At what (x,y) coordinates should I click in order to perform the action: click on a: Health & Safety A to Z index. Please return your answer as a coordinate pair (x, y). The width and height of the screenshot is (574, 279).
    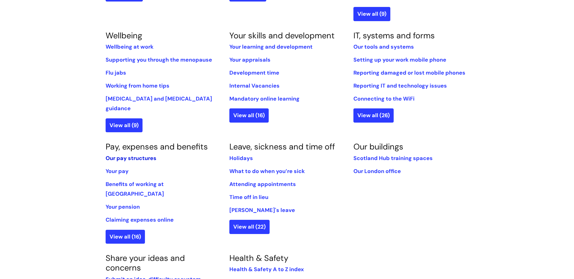
    Looking at the image, I should click on (266, 270).